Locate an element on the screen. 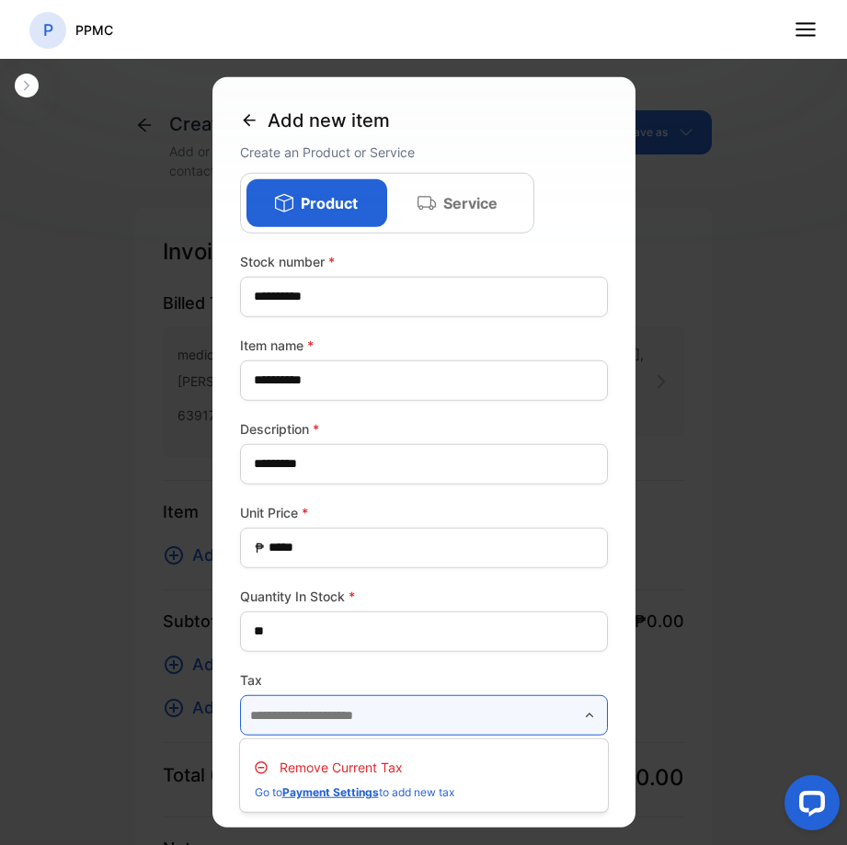 Image resolution: width=847 pixels, height=845 pixels. label: Unit Price is located at coordinates (424, 511).